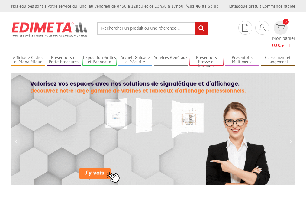 This screenshot has width=306, height=205. What do you see at coordinates (99, 60) in the screenshot?
I see `a: Exposition Grilles et Panneaux` at bounding box center [99, 60].